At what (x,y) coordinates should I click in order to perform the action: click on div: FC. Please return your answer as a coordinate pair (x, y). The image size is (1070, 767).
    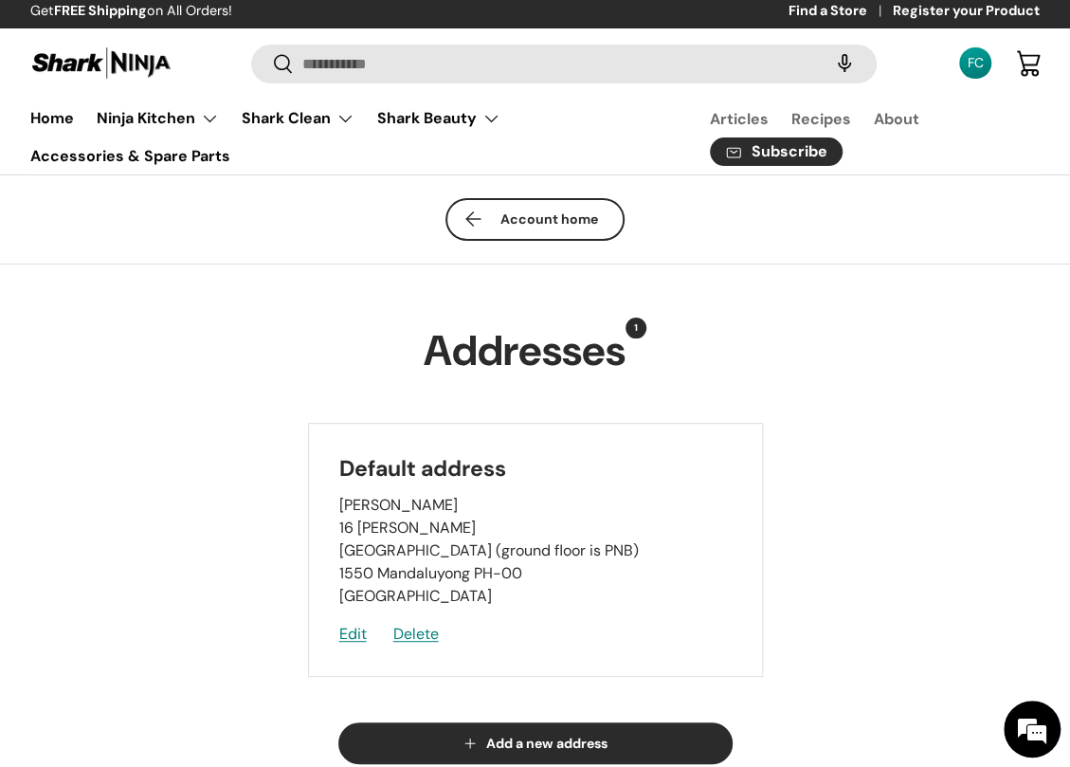
    Looking at the image, I should click on (975, 63).